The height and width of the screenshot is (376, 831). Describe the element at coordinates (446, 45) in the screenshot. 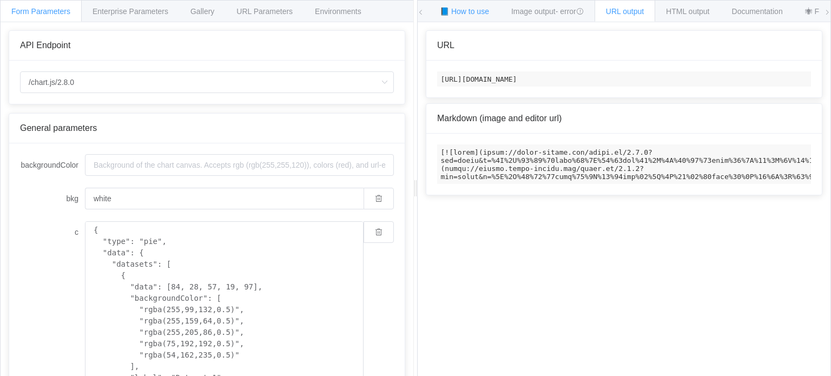

I see `span: URL` at that location.